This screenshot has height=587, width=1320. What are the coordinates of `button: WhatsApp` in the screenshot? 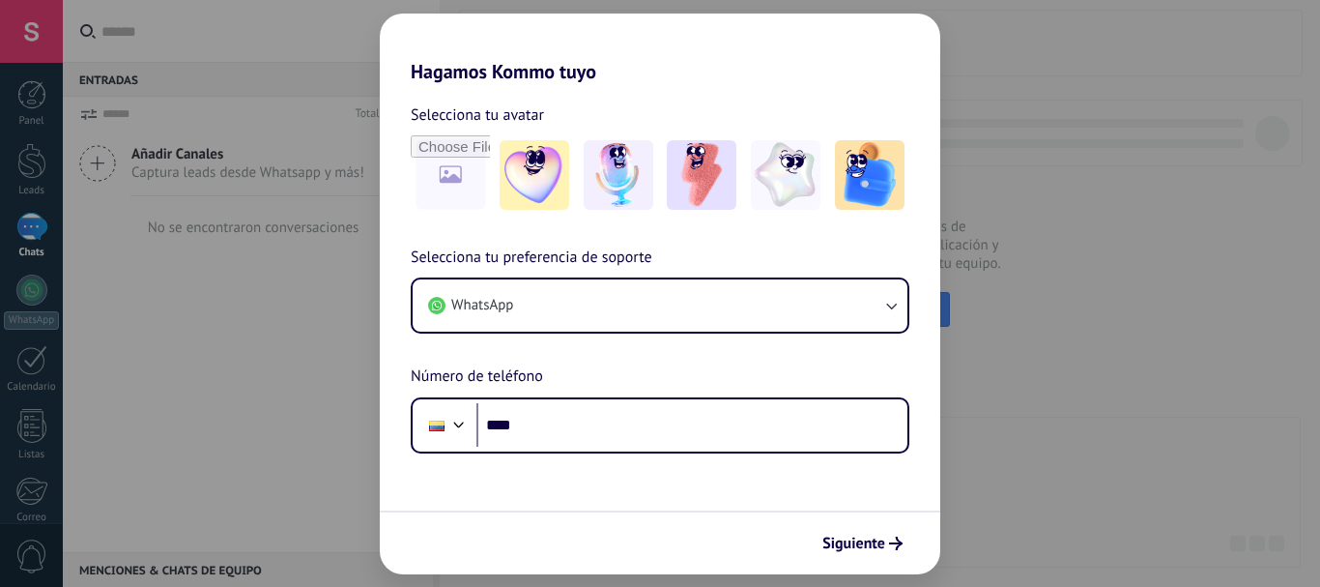 It's located at (660, 305).